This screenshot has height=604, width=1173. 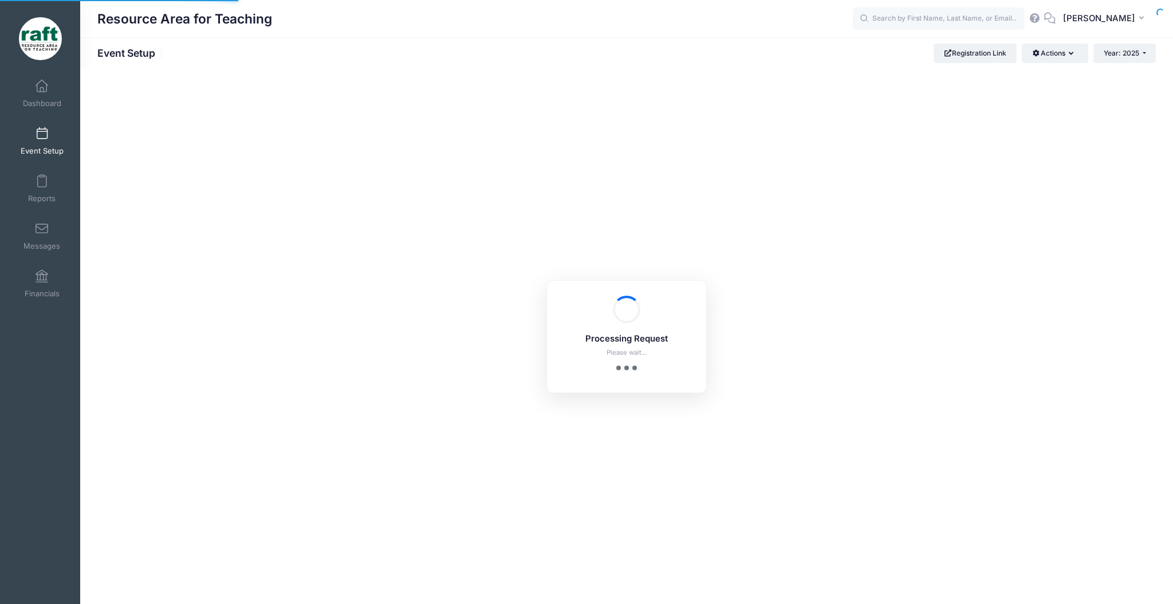 I want to click on a: Dashboard, so click(x=42, y=93).